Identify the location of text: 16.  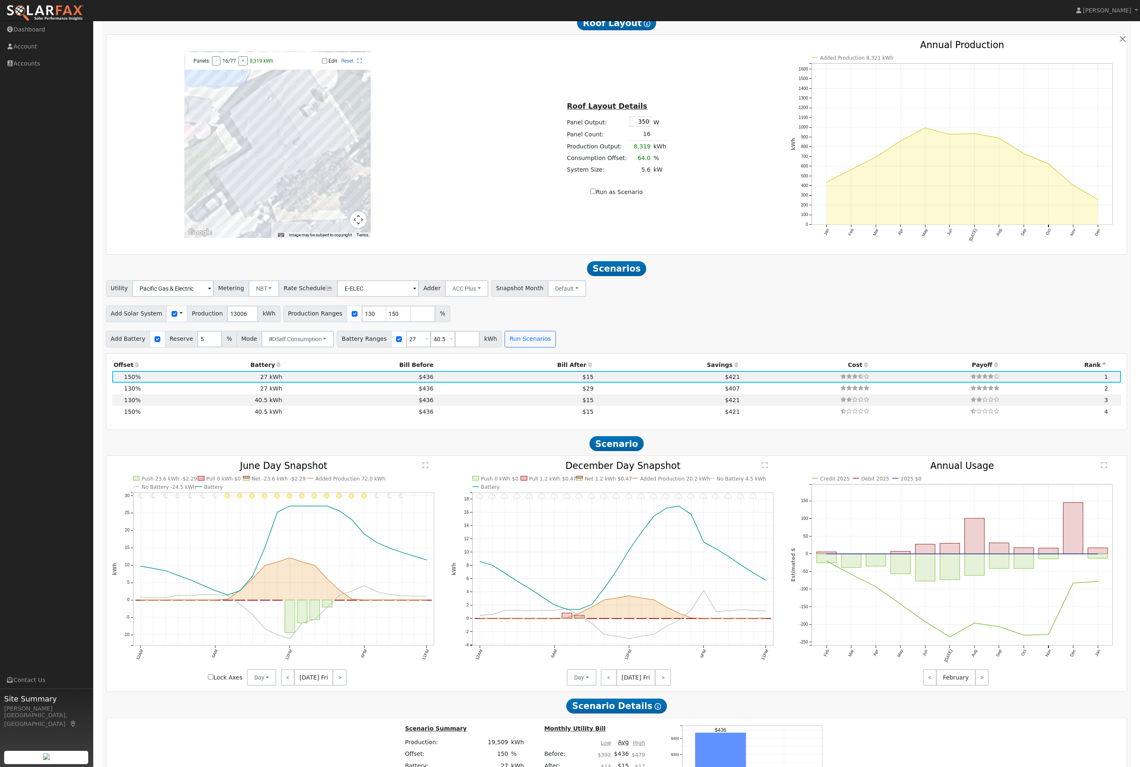
(467, 512).